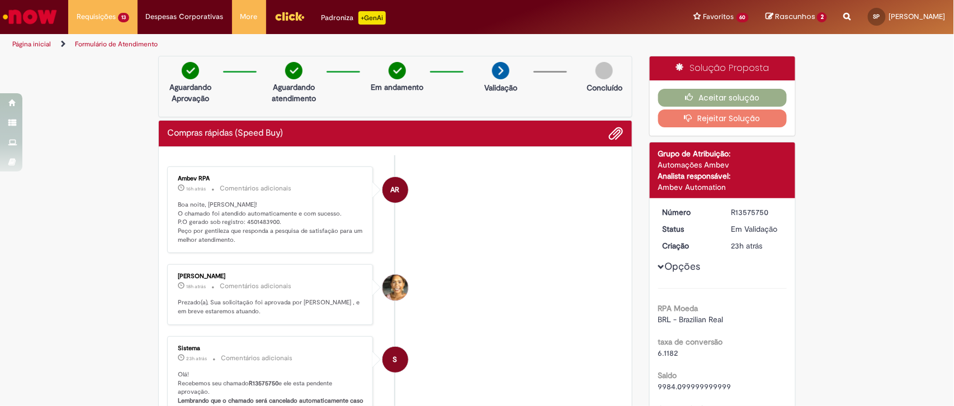 This screenshot has height=406, width=954. What do you see at coordinates (822, 17) in the screenshot?
I see `span: 2` at bounding box center [822, 17].